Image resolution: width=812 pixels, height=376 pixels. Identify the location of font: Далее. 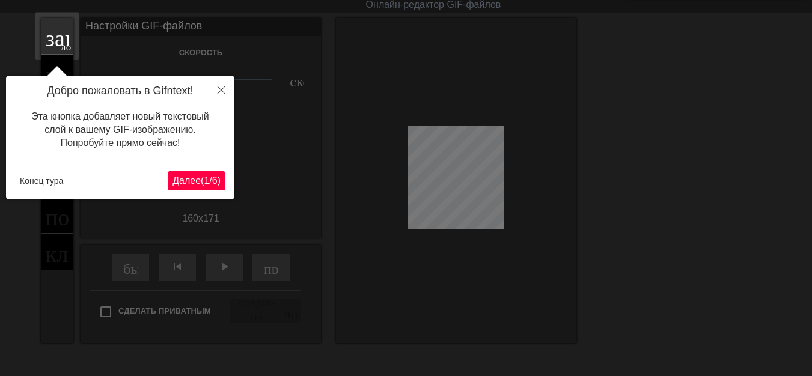
(186, 180).